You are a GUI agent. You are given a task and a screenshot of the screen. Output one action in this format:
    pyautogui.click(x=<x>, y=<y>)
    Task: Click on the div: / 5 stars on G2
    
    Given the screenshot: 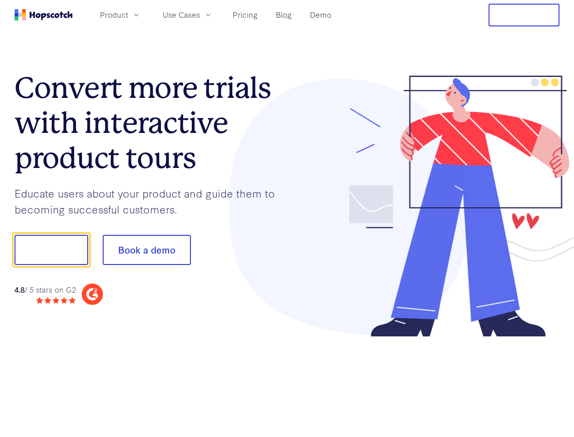 What is the action you would take?
    pyautogui.click(x=45, y=289)
    